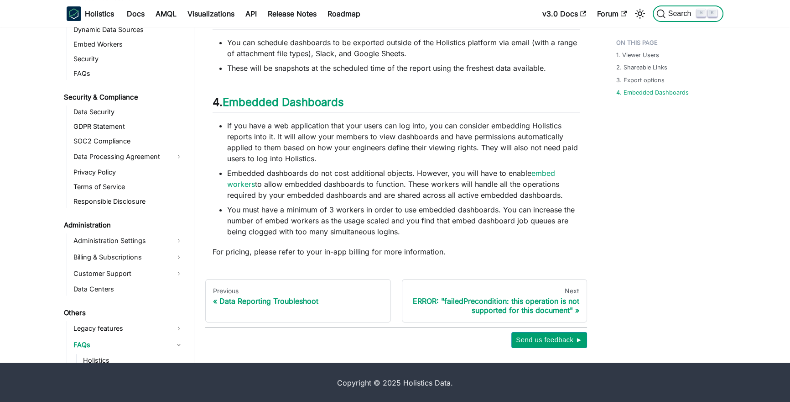 The width and height of the screenshot is (790, 402). Describe the element at coordinates (283, 102) in the screenshot. I see `a: Embedded Dashboards` at that location.